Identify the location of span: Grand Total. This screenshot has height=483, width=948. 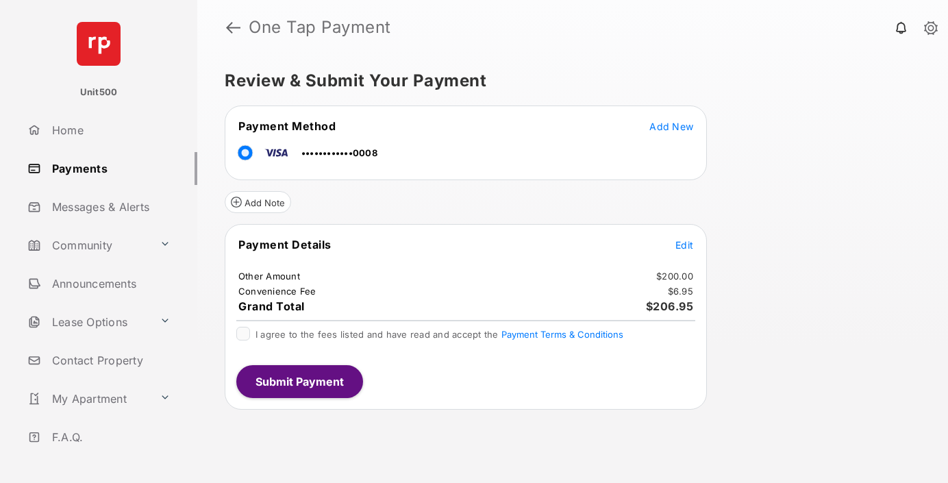
(271, 306).